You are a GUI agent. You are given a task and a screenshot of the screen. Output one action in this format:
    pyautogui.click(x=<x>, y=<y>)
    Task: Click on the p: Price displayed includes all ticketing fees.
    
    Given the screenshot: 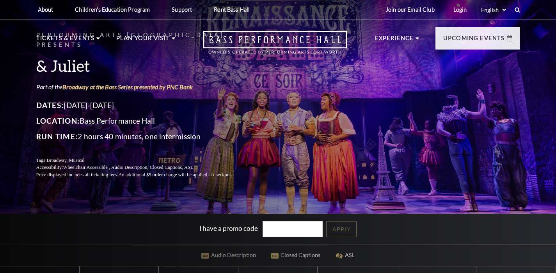 What is the action you would take?
    pyautogui.click(x=144, y=175)
    